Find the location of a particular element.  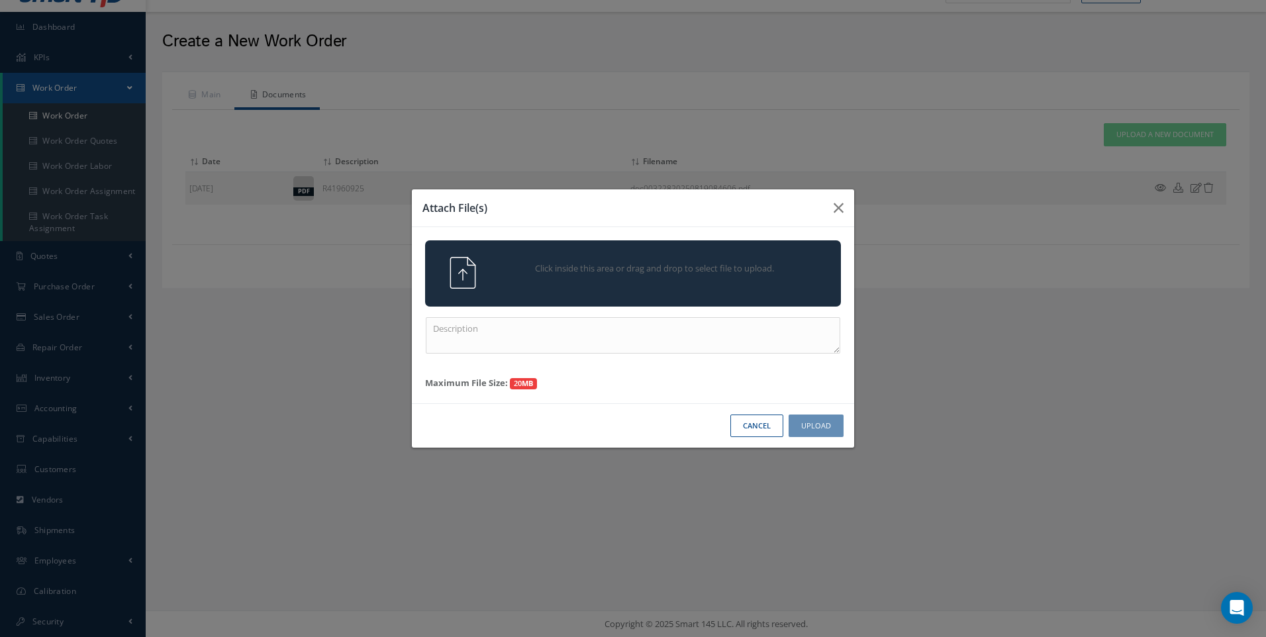

span: 20 is located at coordinates (523, 384).